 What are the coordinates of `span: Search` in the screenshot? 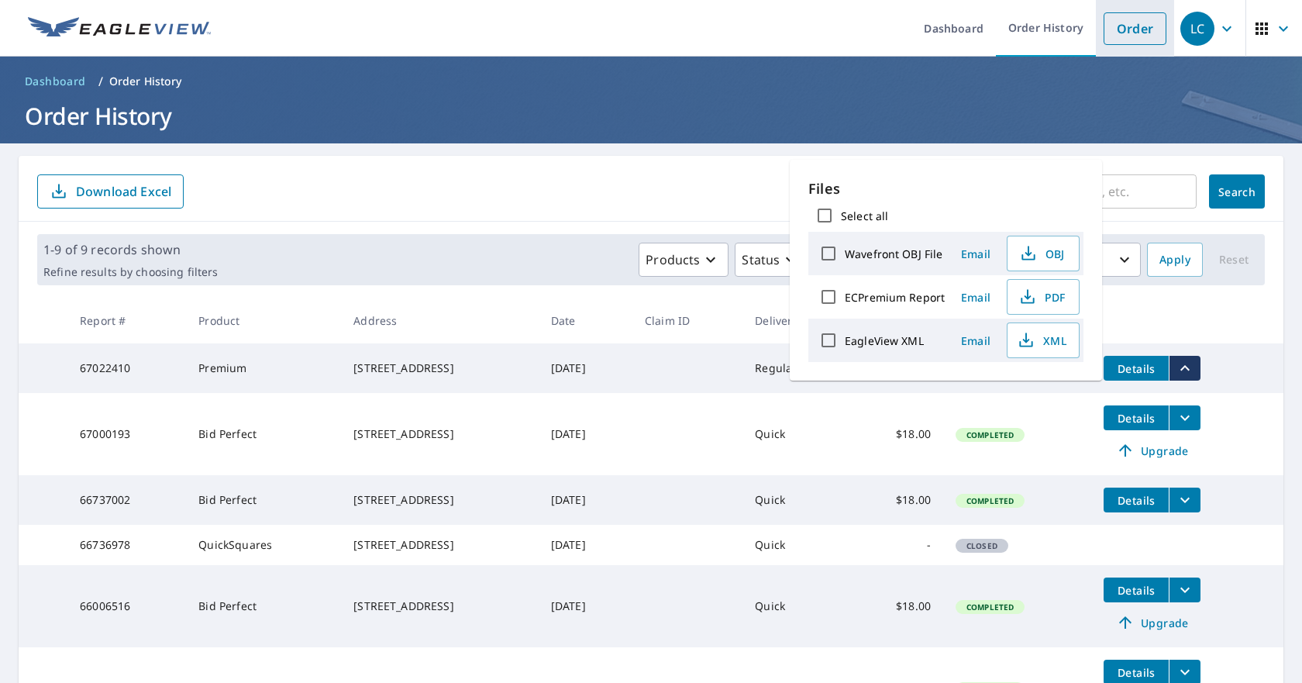 It's located at (1237, 191).